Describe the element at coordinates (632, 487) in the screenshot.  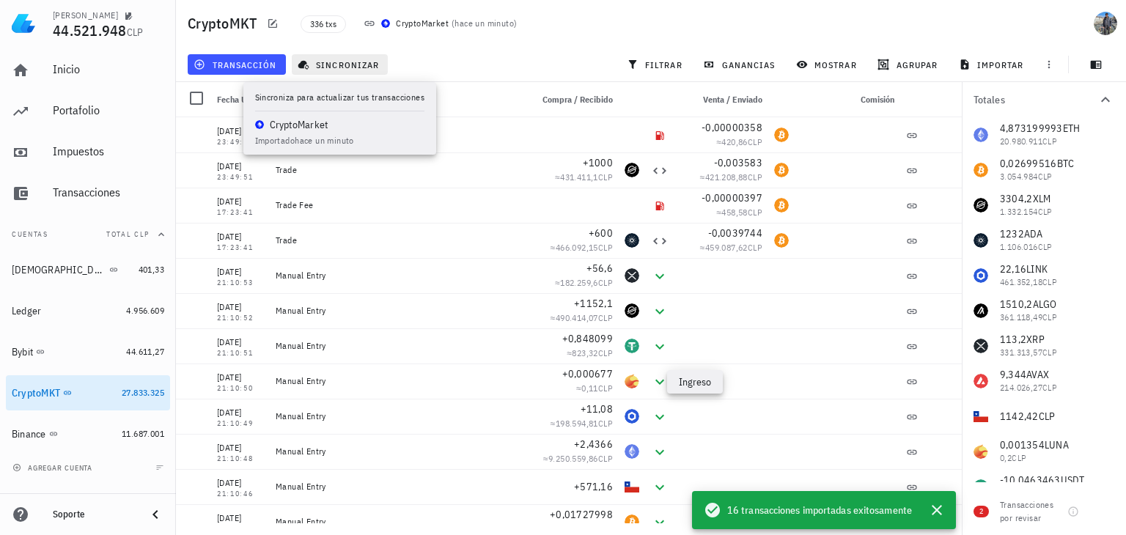
I see `div: CLP-icon` at that location.